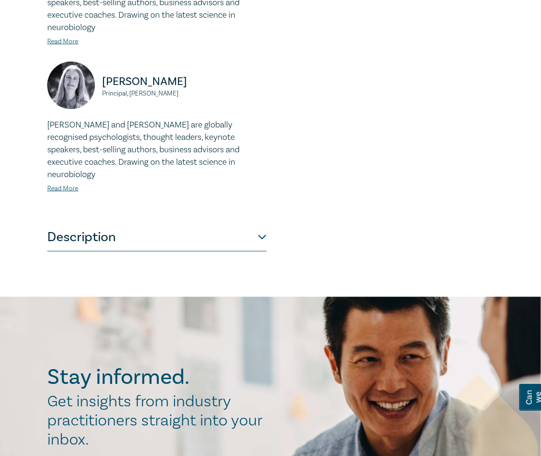 The image size is (541, 456). I want to click on img: https://s3.ap-southeast-2.amazonaws.com/leo-cussen-store-production-content/Contacts/Alicia%20For..., so click(71, 85).